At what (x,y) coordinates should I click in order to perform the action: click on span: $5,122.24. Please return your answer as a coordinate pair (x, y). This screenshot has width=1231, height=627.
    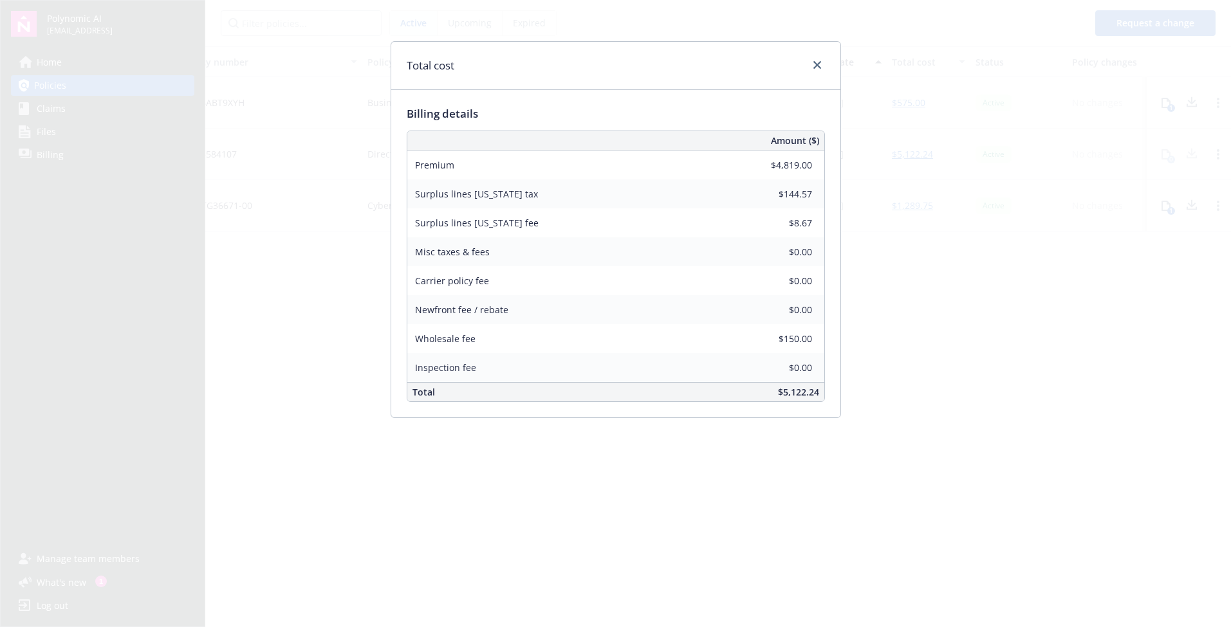
    Looking at the image, I should click on (798, 392).